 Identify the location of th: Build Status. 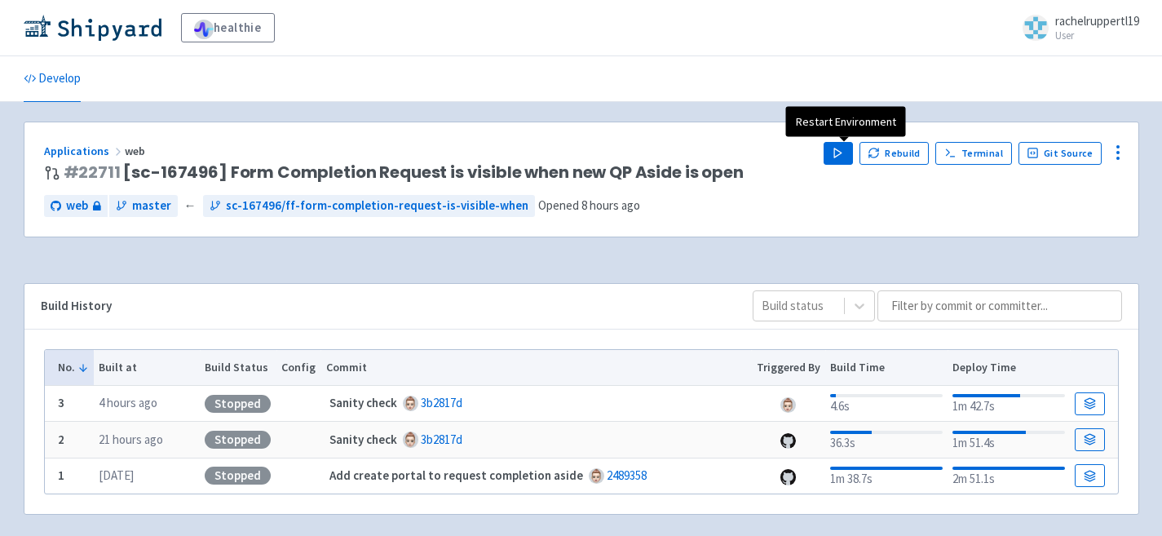
(238, 368).